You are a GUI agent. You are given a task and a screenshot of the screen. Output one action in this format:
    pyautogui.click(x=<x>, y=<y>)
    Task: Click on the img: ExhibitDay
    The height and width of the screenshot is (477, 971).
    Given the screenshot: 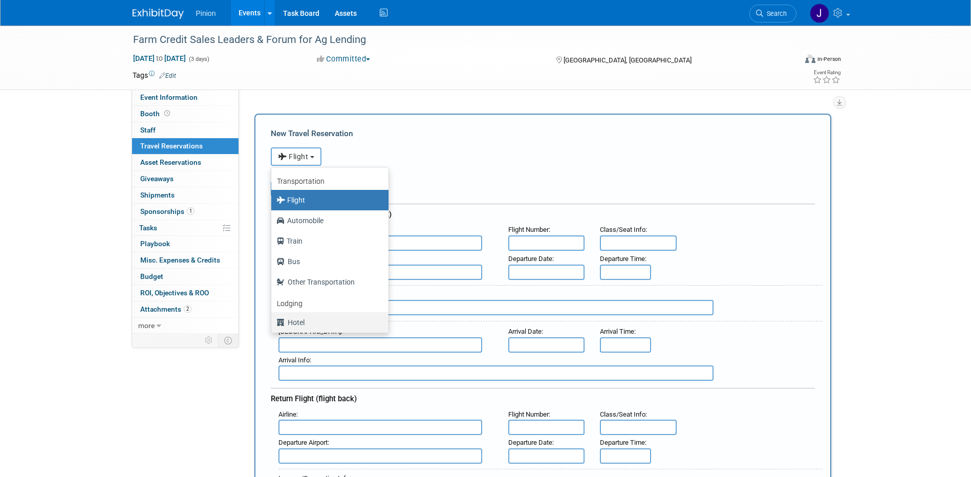 What is the action you would take?
    pyautogui.click(x=158, y=14)
    